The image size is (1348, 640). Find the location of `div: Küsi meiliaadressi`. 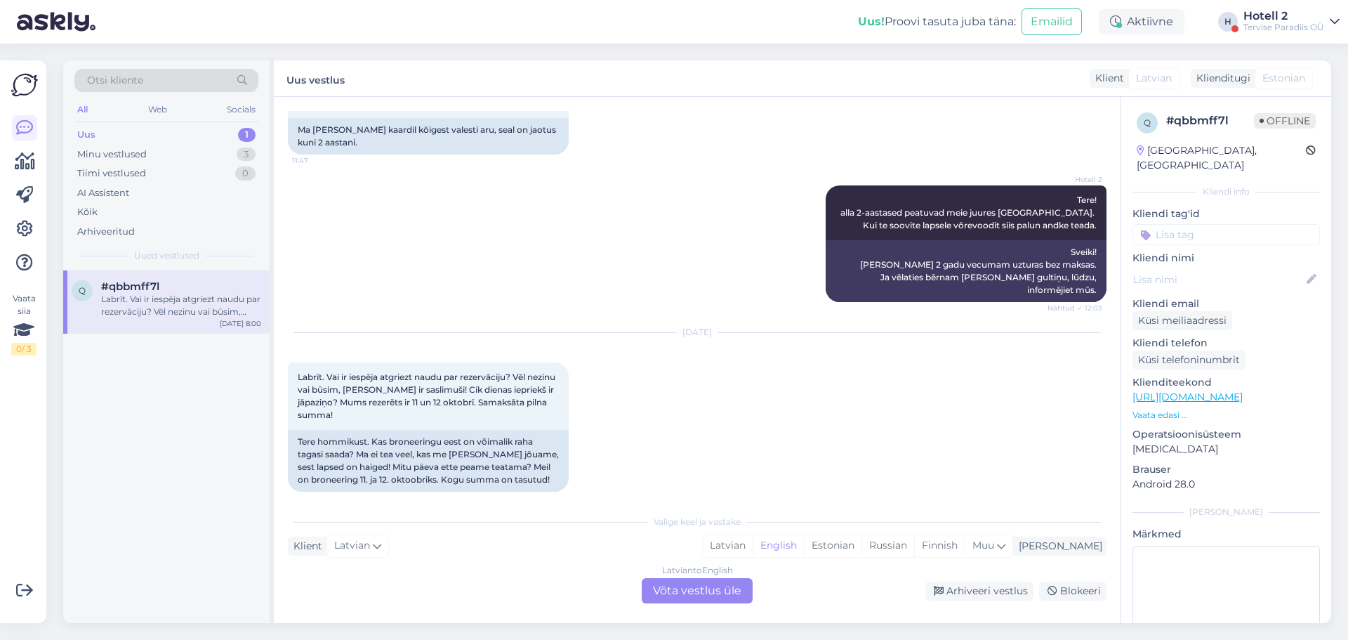

div: Küsi meiliaadressi is located at coordinates (1183, 320).